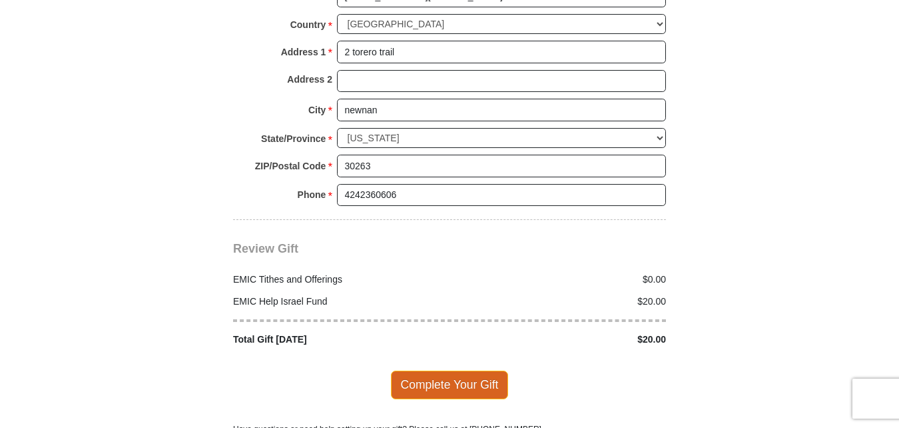 The image size is (899, 428). Describe the element at coordinates (317, 110) in the screenshot. I see `strong: City` at that location.